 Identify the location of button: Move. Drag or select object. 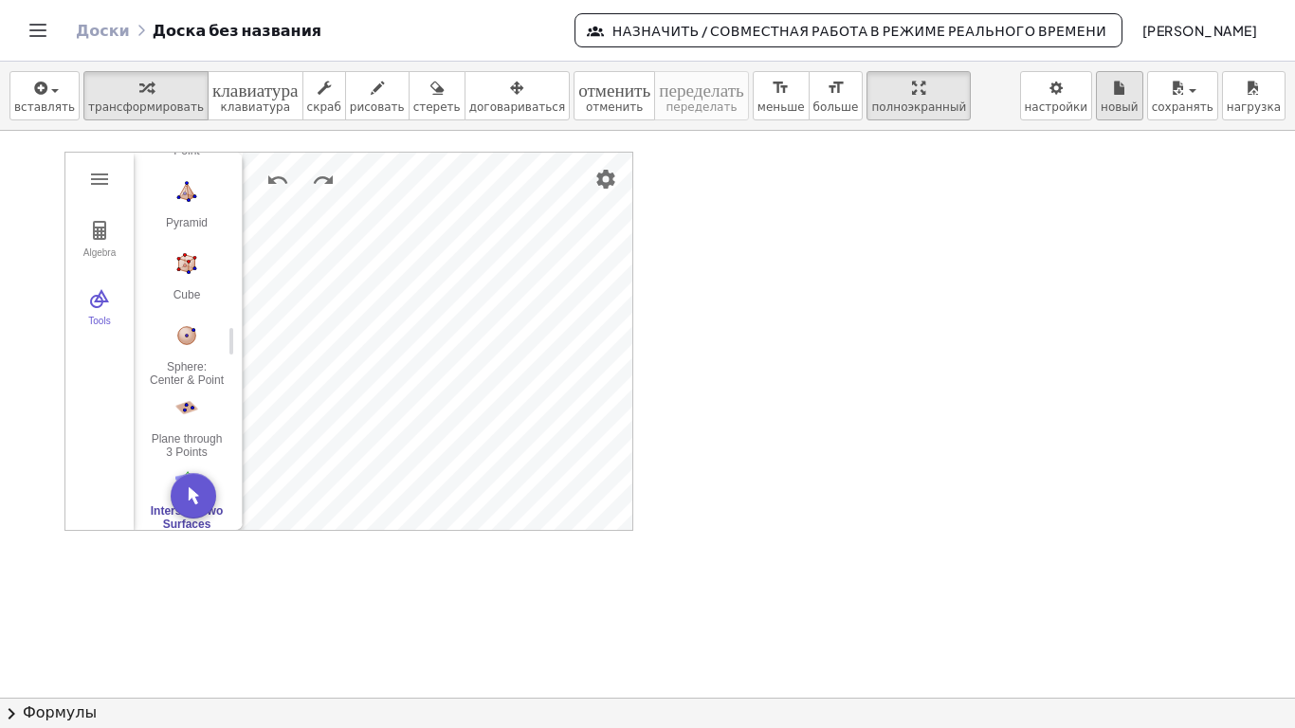
(193, 496).